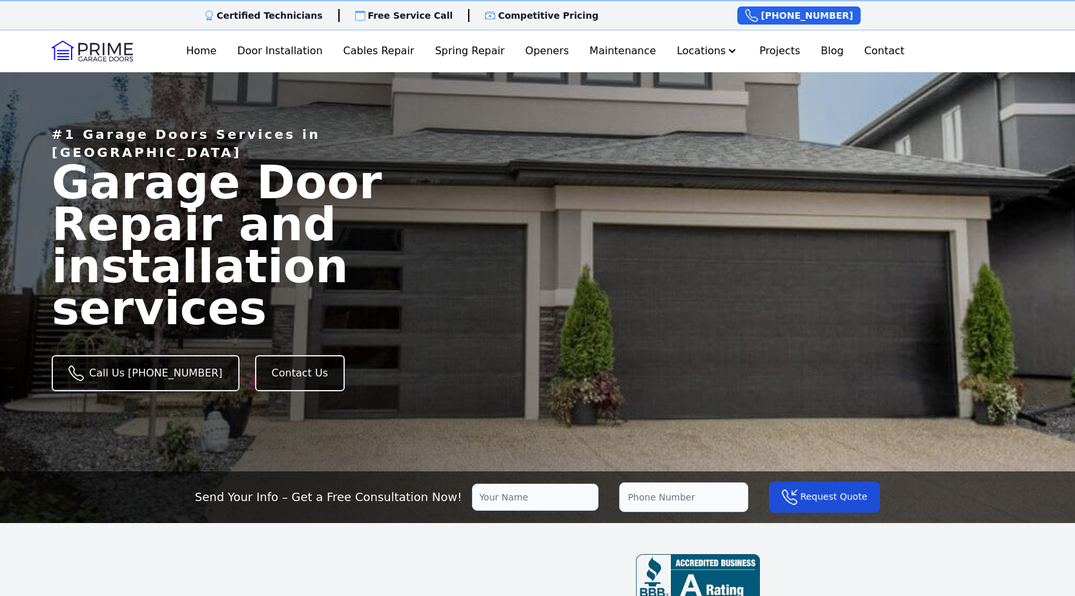  What do you see at coordinates (329, 497) in the screenshot?
I see `p: Send Your Info – Get a Free Consultation Now!` at bounding box center [329, 497].